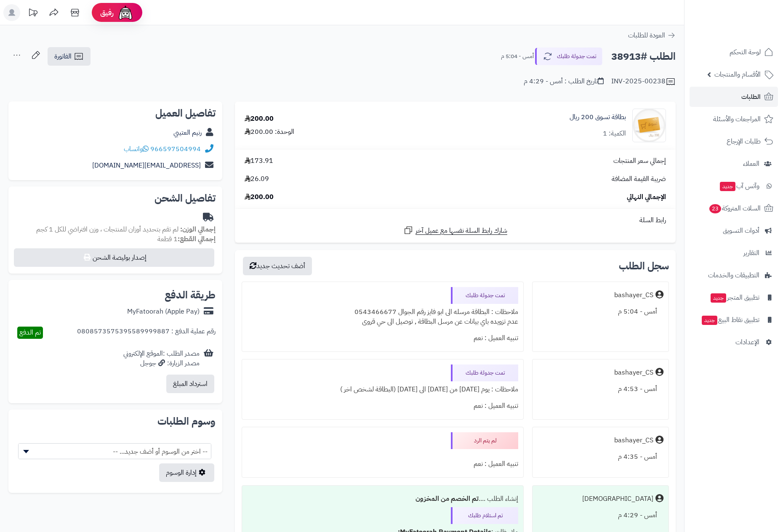 Image resolution: width=783 pixels, height=532 pixels. What do you see at coordinates (190, 295) in the screenshot?
I see `h2: طريقة الدفع` at bounding box center [190, 295].